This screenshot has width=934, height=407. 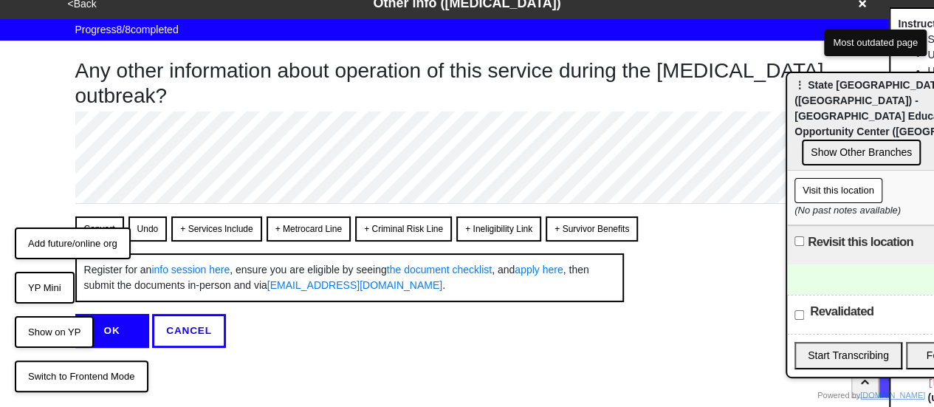 I want to click on button: CANCEL, so click(x=189, y=331).